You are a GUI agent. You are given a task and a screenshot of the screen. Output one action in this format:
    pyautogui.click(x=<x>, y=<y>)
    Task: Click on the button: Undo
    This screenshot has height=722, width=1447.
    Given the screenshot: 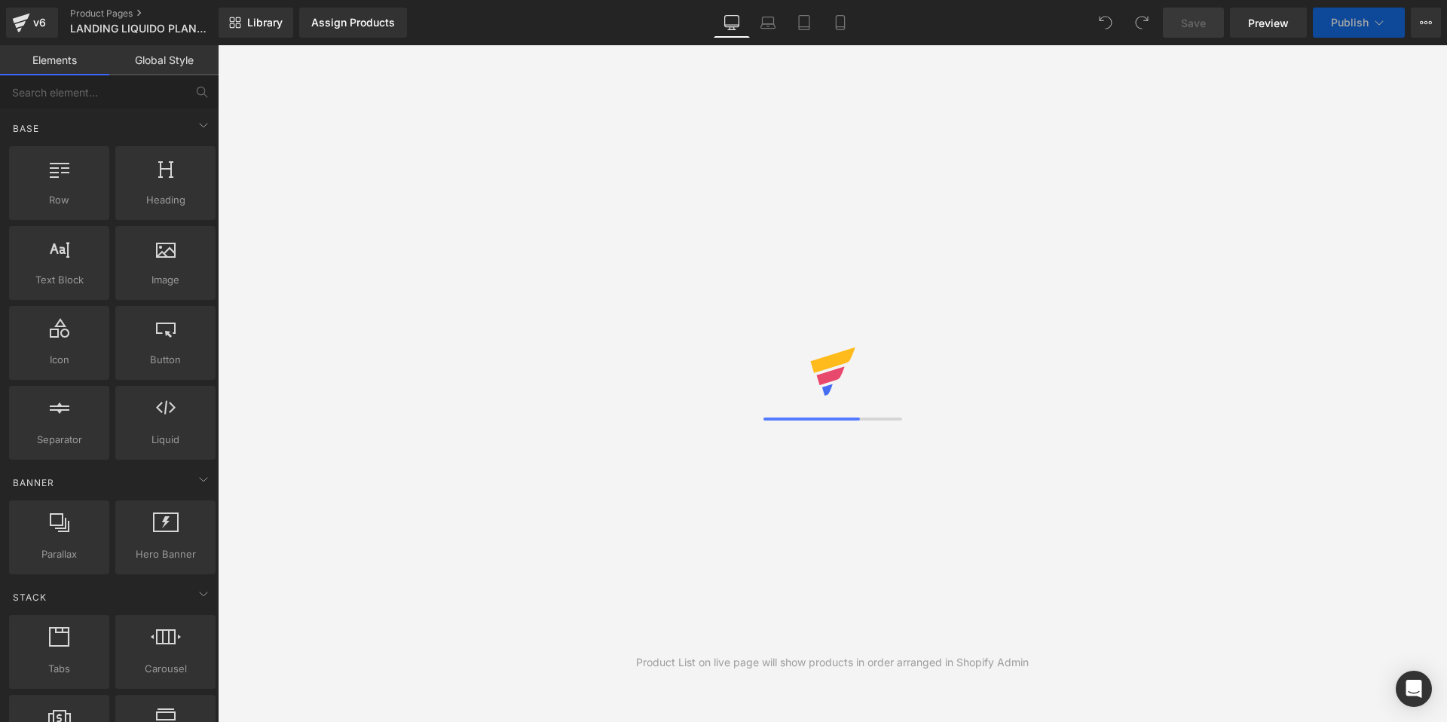 What is the action you would take?
    pyautogui.click(x=1106, y=23)
    